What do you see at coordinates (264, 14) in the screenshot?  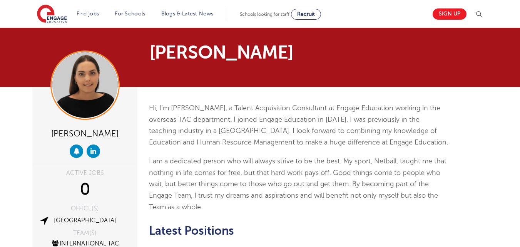 I see `span: Schools looking for staff` at bounding box center [264, 14].